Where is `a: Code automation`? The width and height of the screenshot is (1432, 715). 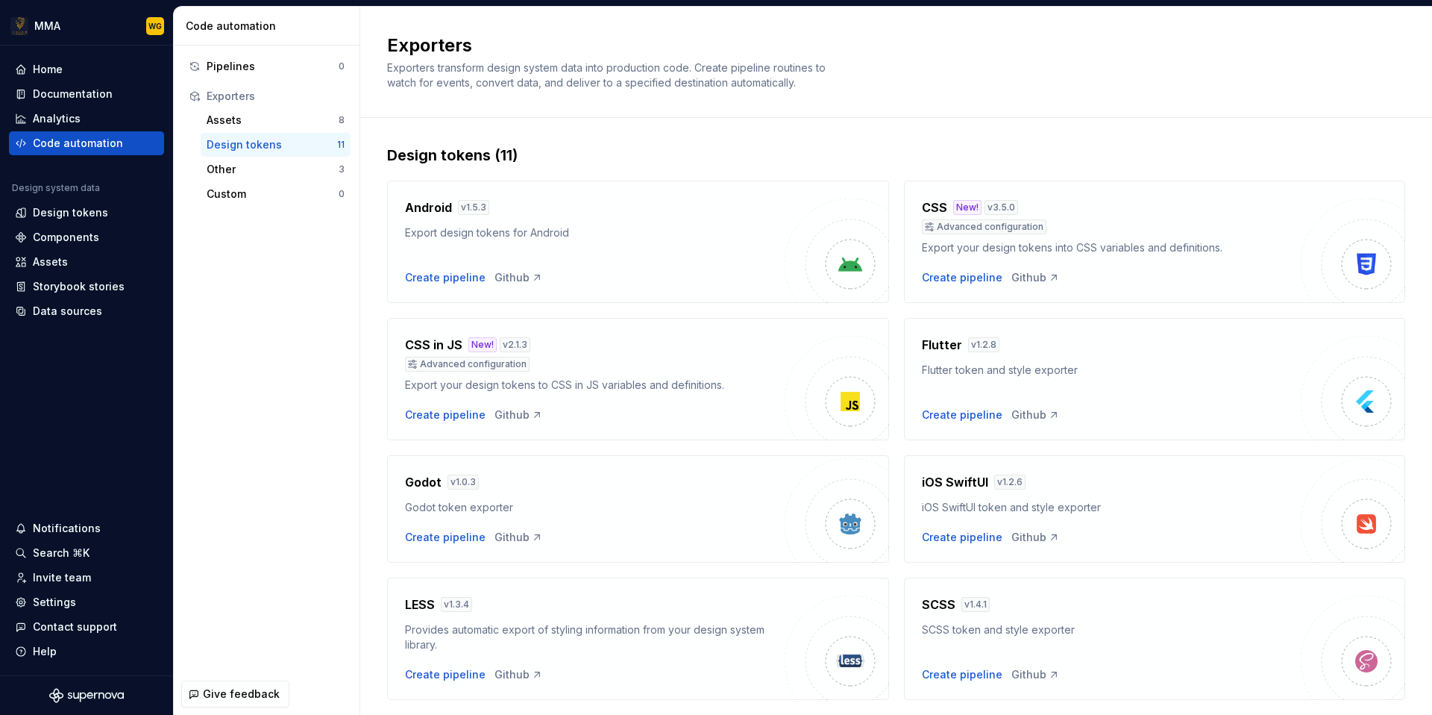 a: Code automation is located at coordinates (87, 143).